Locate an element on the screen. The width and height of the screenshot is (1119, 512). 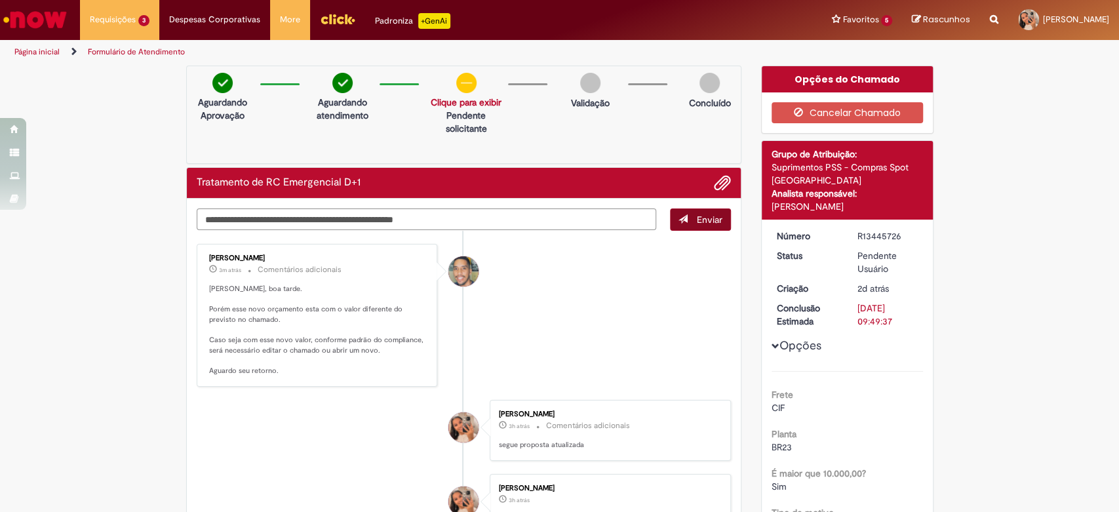
b: É maior que 10.000,00? is located at coordinates (819, 474).